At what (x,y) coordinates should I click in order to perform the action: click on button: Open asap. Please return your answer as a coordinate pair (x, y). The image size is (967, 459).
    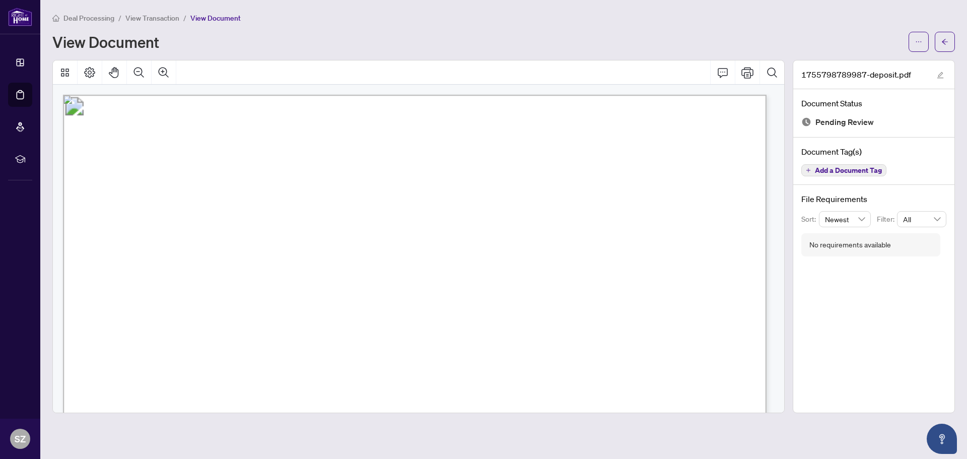
    Looking at the image, I should click on (942, 439).